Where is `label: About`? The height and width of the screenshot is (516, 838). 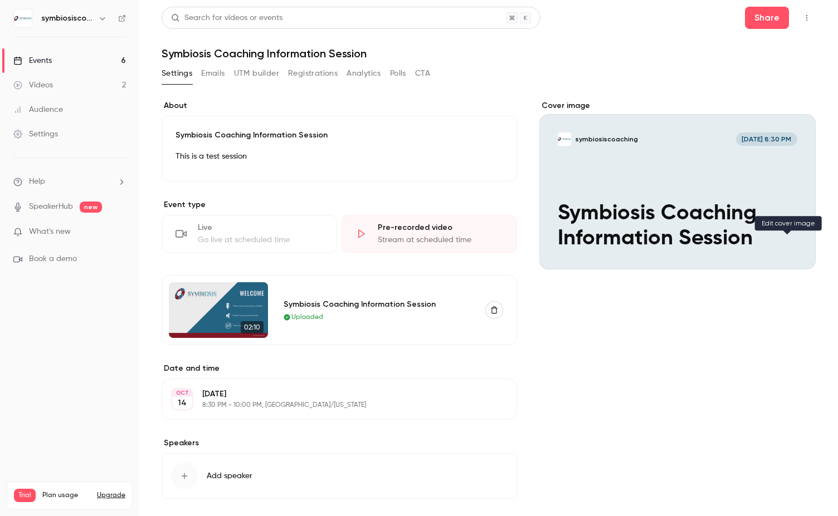
label: About is located at coordinates (339, 106).